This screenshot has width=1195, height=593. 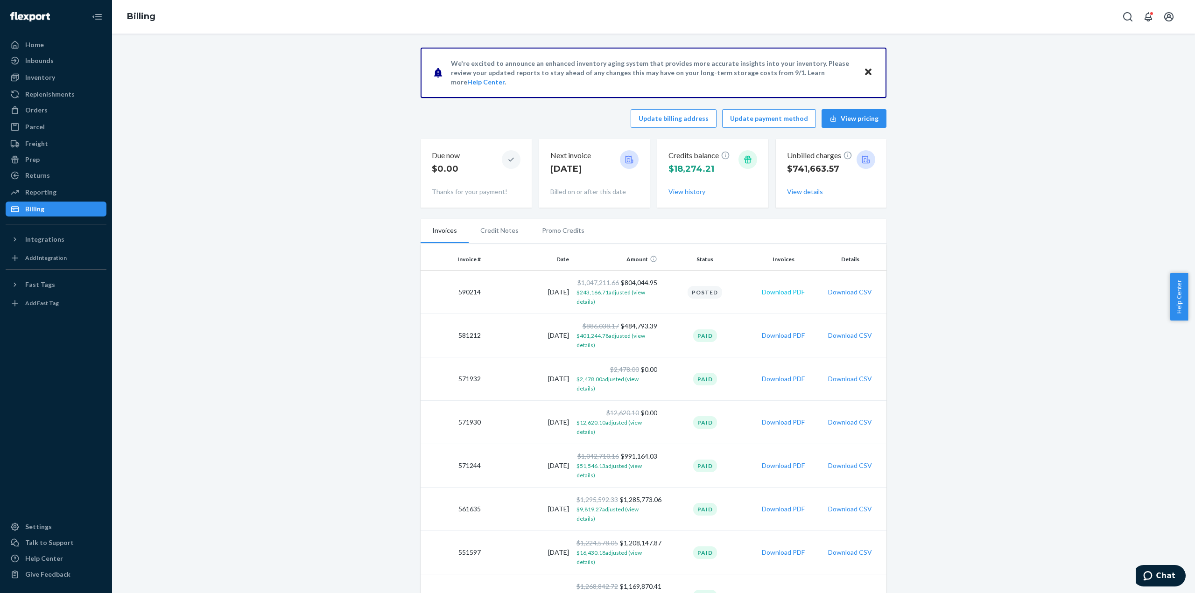 What do you see at coordinates (38, 527) in the screenshot?
I see `div: Settings` at bounding box center [38, 527].